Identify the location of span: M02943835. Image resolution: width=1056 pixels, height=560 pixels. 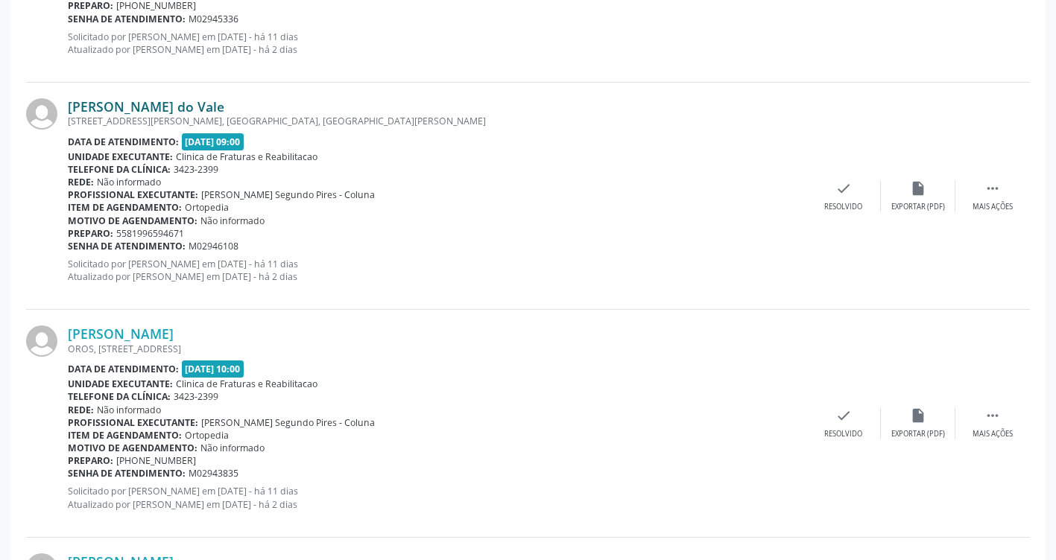
(213, 473).